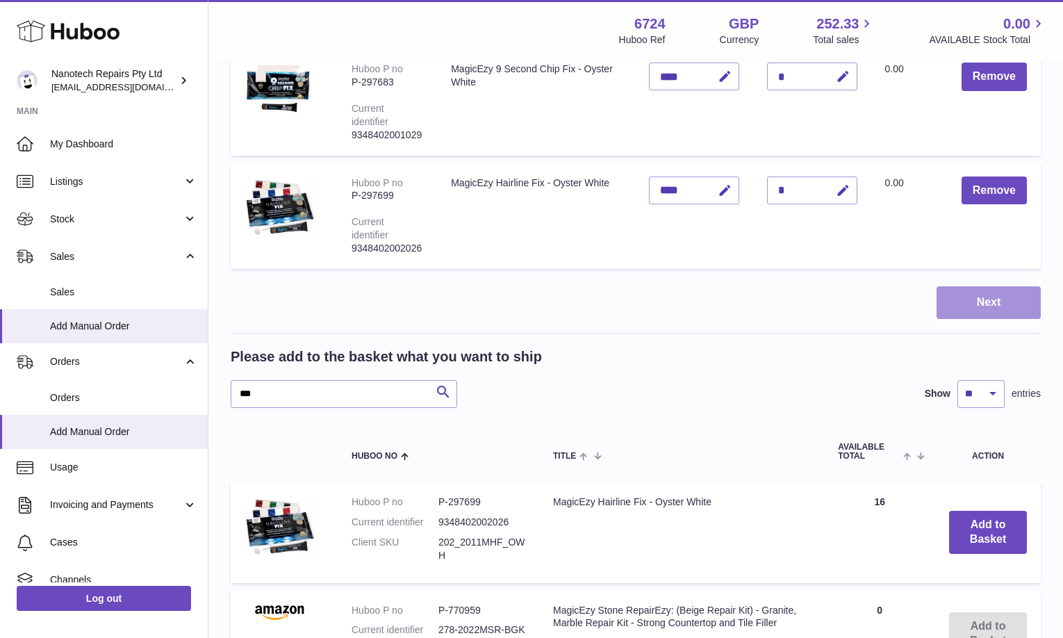 This screenshot has width=1063, height=638. I want to click on a: Log out, so click(104, 598).